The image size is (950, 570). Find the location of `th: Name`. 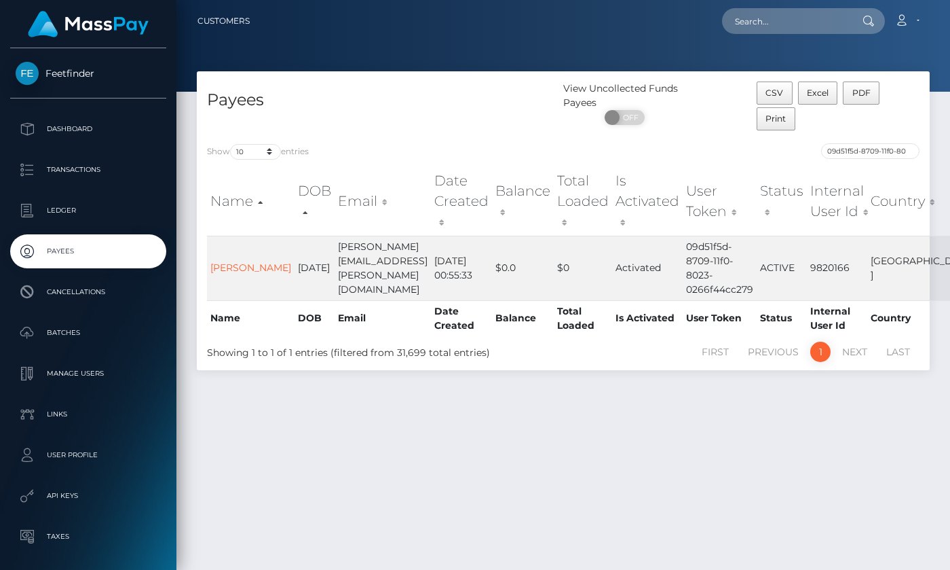

th: Name is located at coordinates (250, 318).